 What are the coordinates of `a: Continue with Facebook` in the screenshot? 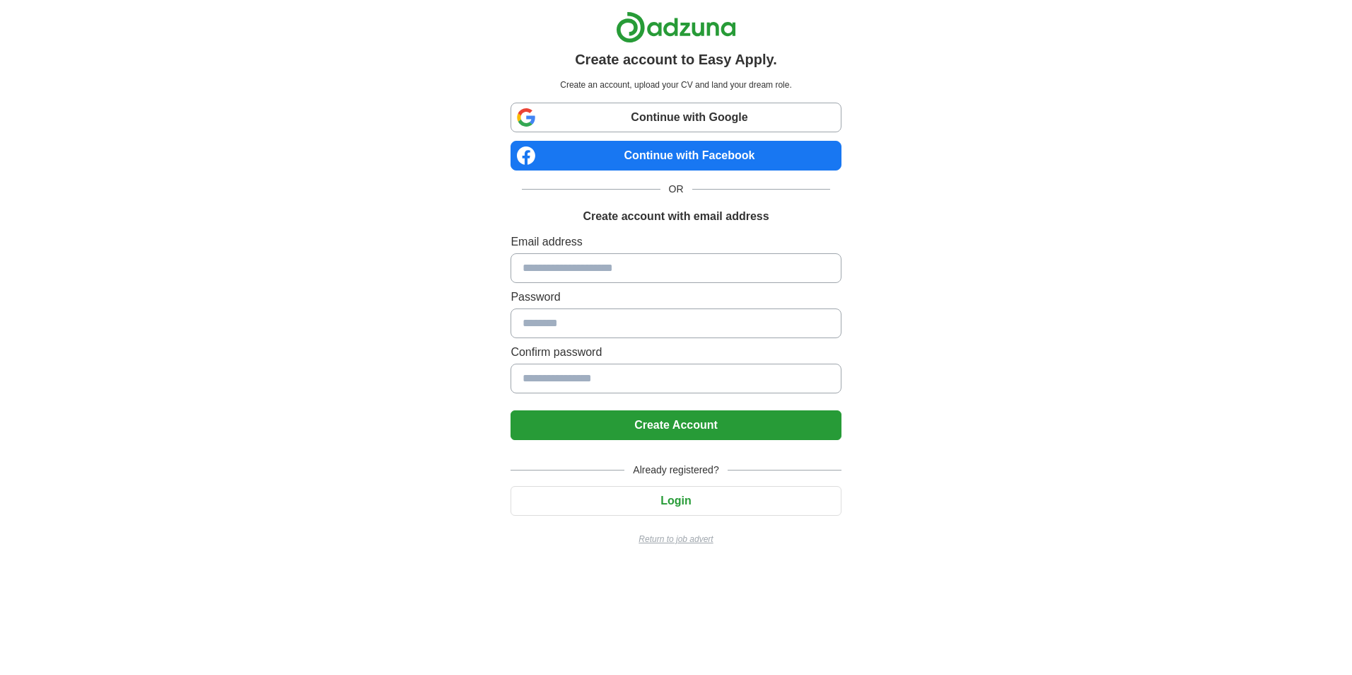 It's located at (675, 156).